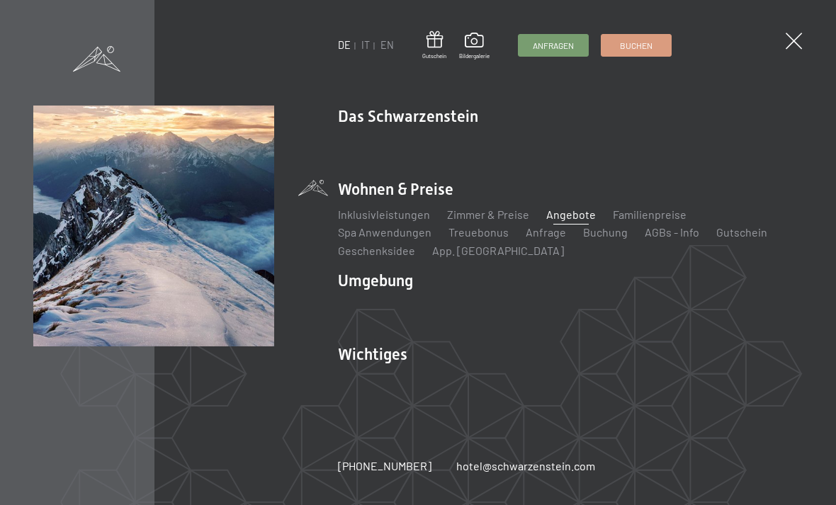 The height and width of the screenshot is (505, 836). I want to click on a: Buchen, so click(636, 45).